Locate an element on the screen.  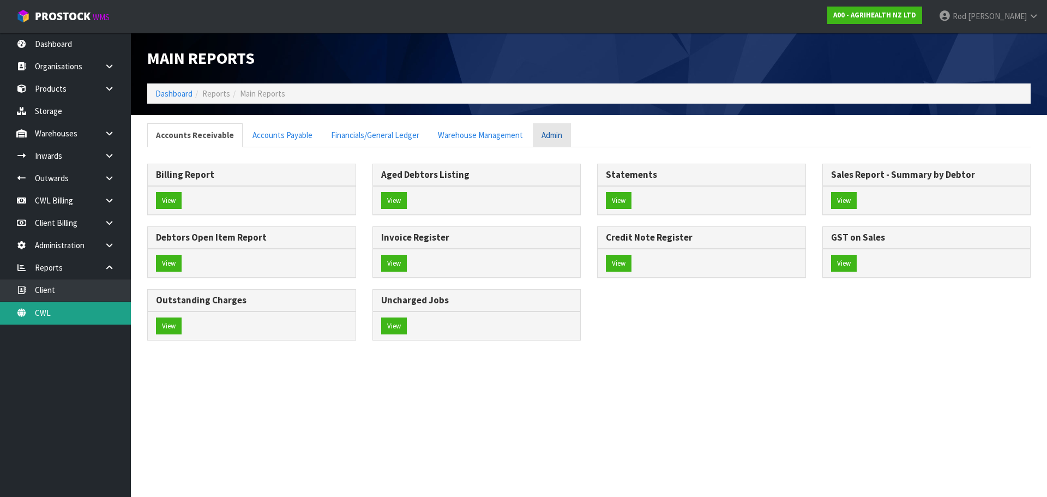
a: Admin is located at coordinates (552, 135).